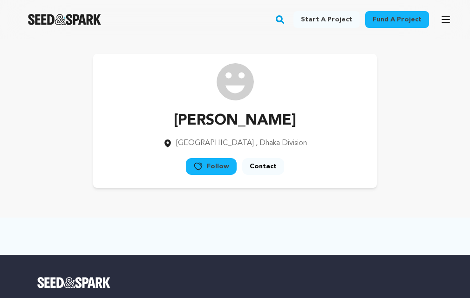 This screenshot has height=298, width=470. What do you see at coordinates (263, 167) in the screenshot?
I see `a: Contact` at bounding box center [263, 167].